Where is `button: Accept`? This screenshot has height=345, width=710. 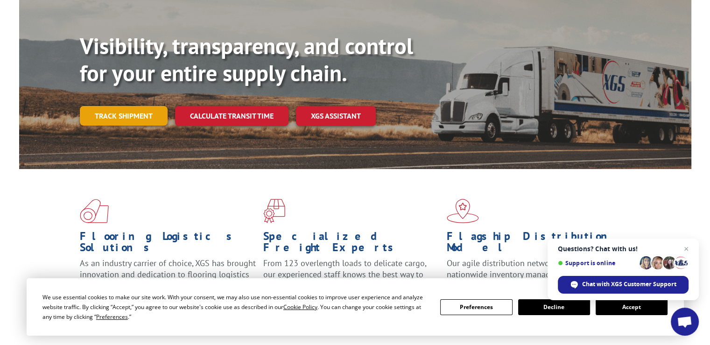
button: Accept is located at coordinates (631, 307).